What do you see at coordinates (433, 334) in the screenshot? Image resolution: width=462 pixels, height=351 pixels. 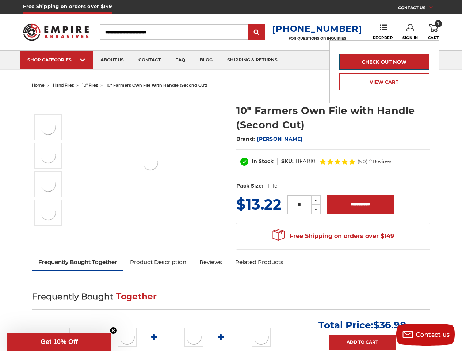 I see `span: Contact us` at bounding box center [433, 334].